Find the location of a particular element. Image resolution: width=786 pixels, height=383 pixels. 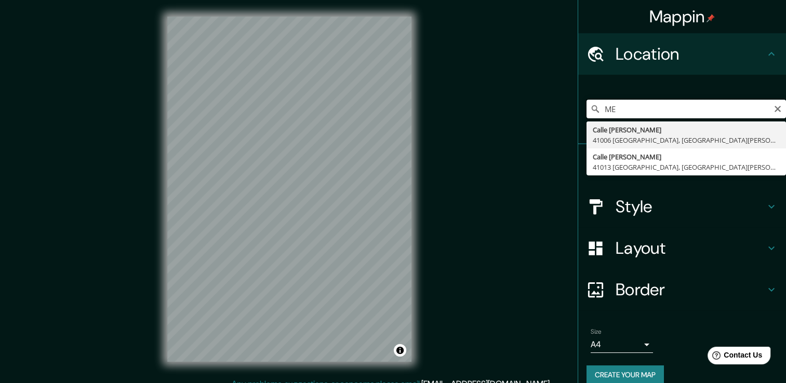

h4: Mappin is located at coordinates (682, 17).